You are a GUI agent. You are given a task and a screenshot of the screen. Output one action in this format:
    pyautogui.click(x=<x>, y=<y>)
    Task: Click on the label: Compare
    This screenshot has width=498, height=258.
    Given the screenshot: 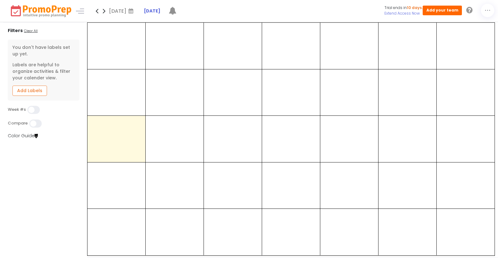 What is the action you would take?
    pyautogui.click(x=18, y=123)
    